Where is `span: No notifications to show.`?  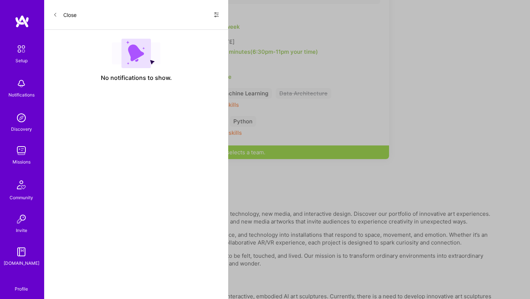
span: No notifications to show. is located at coordinates (136, 78).